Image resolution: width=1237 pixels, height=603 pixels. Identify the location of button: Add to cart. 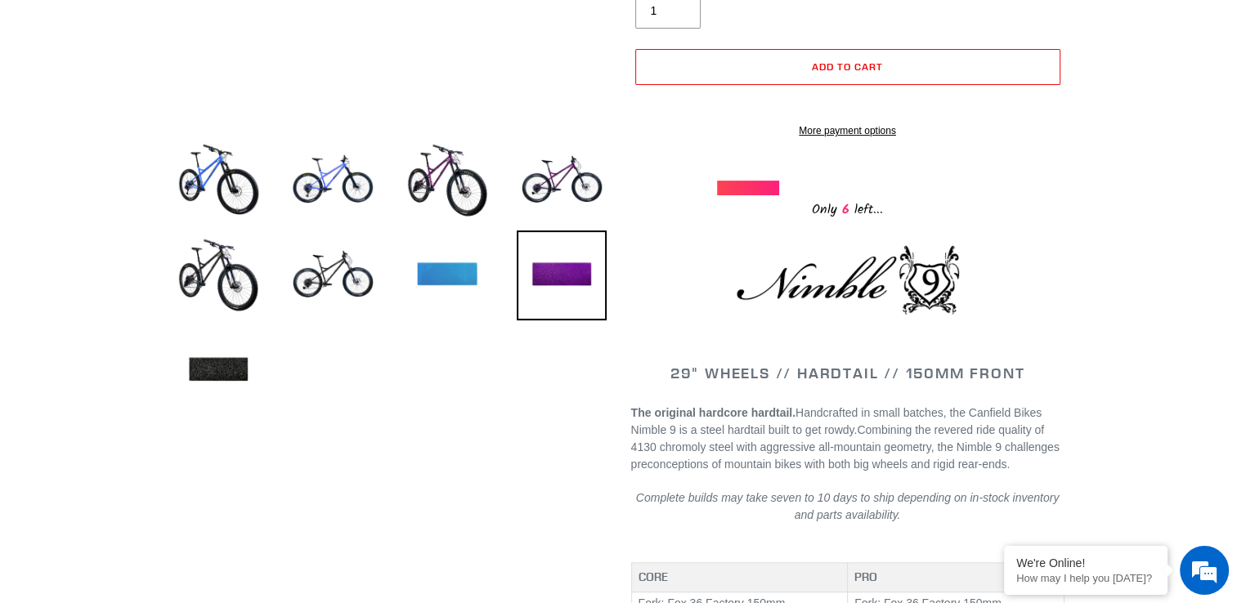
(847, 67).